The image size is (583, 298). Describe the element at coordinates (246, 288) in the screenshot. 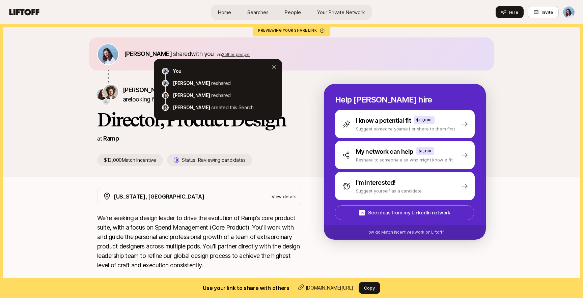

I see `h2: Use your link to share with others` at that location.